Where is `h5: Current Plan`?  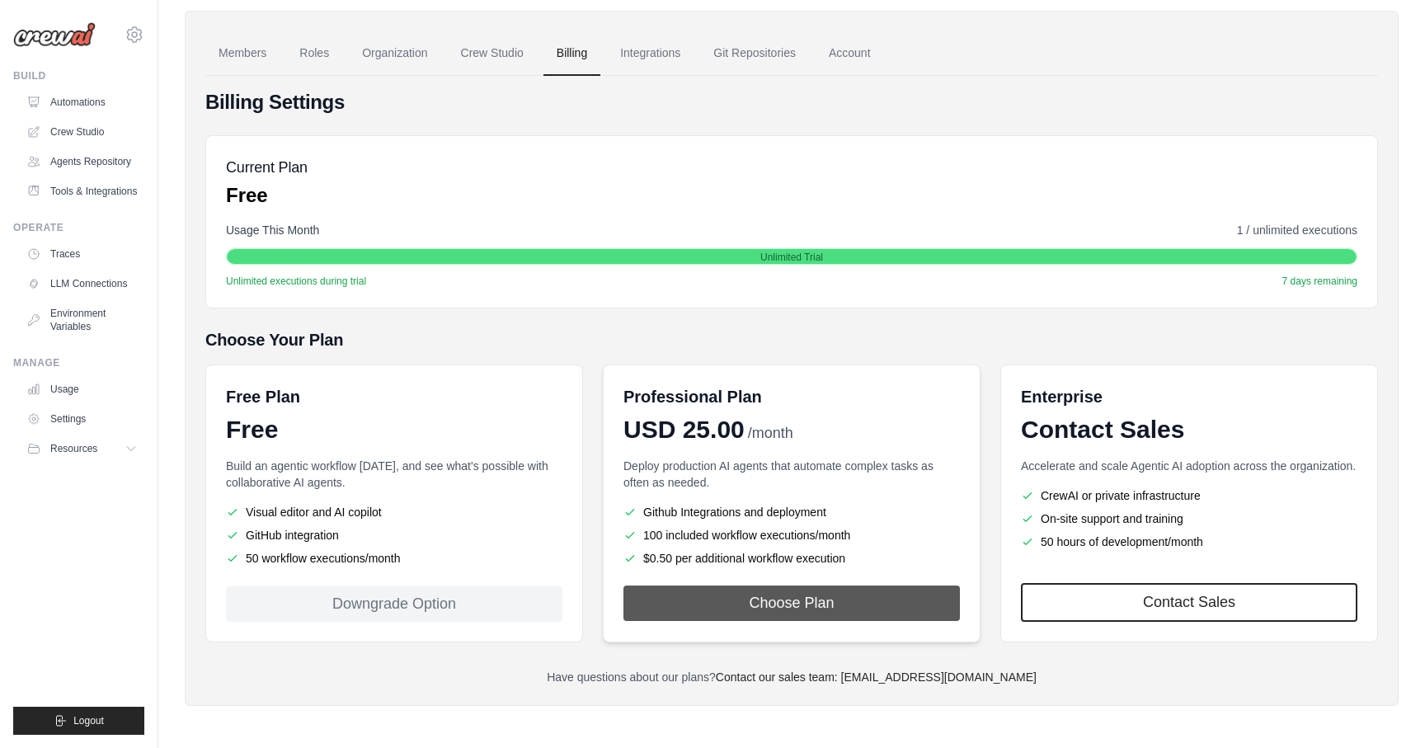 h5: Current Plan is located at coordinates (266, 167).